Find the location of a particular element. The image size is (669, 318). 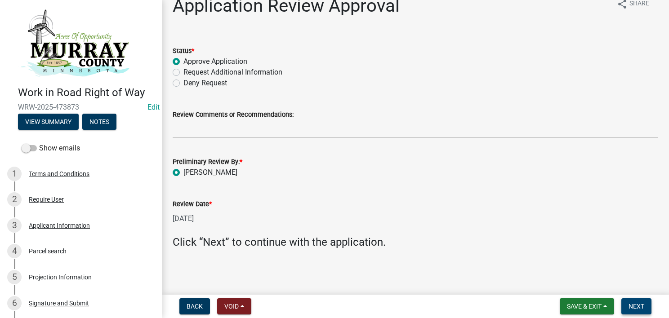

span: Next is located at coordinates (636, 307).